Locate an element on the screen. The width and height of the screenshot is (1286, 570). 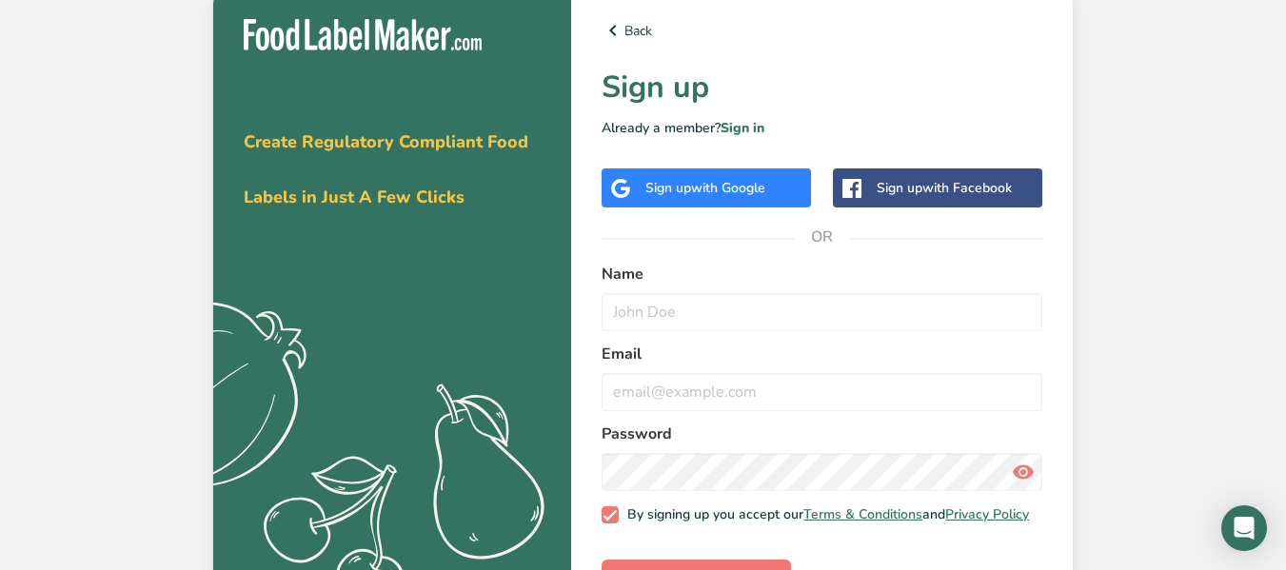
div: Open Intercom Messenger is located at coordinates (1244, 528).